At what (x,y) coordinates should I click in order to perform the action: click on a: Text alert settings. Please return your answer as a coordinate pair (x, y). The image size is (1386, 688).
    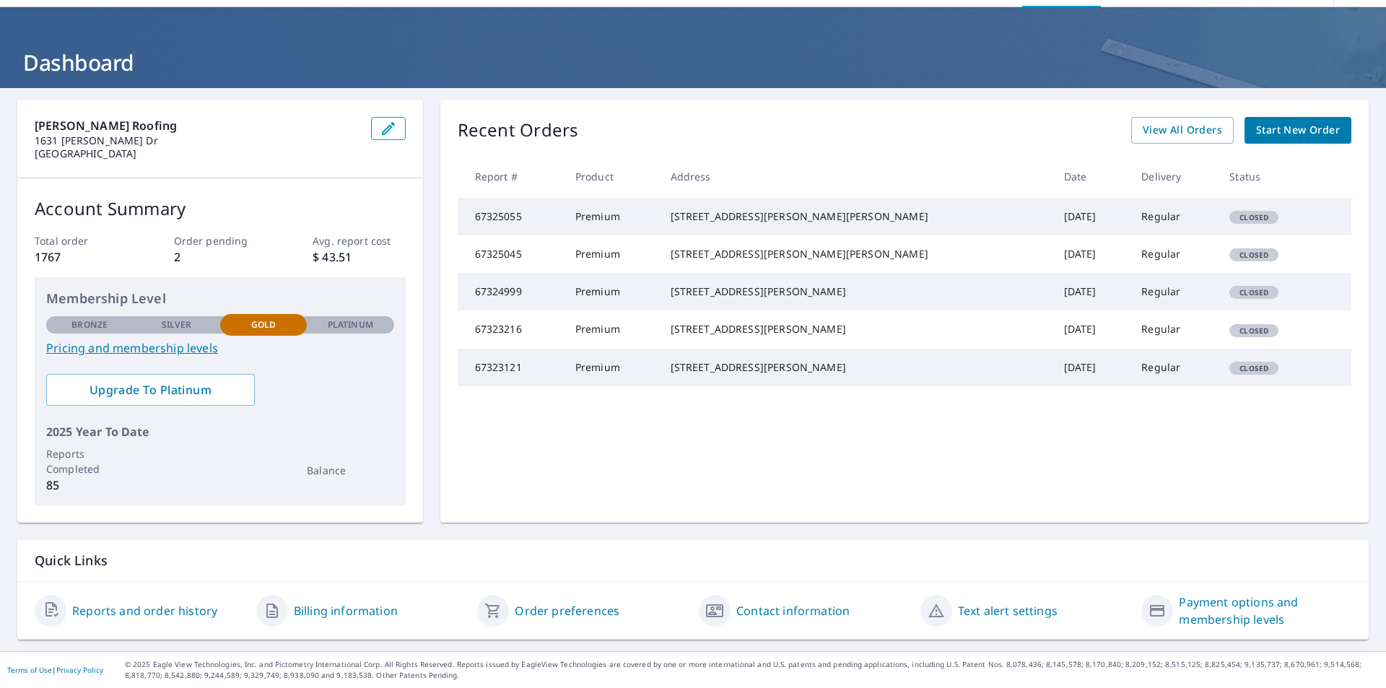
    Looking at the image, I should click on (1008, 611).